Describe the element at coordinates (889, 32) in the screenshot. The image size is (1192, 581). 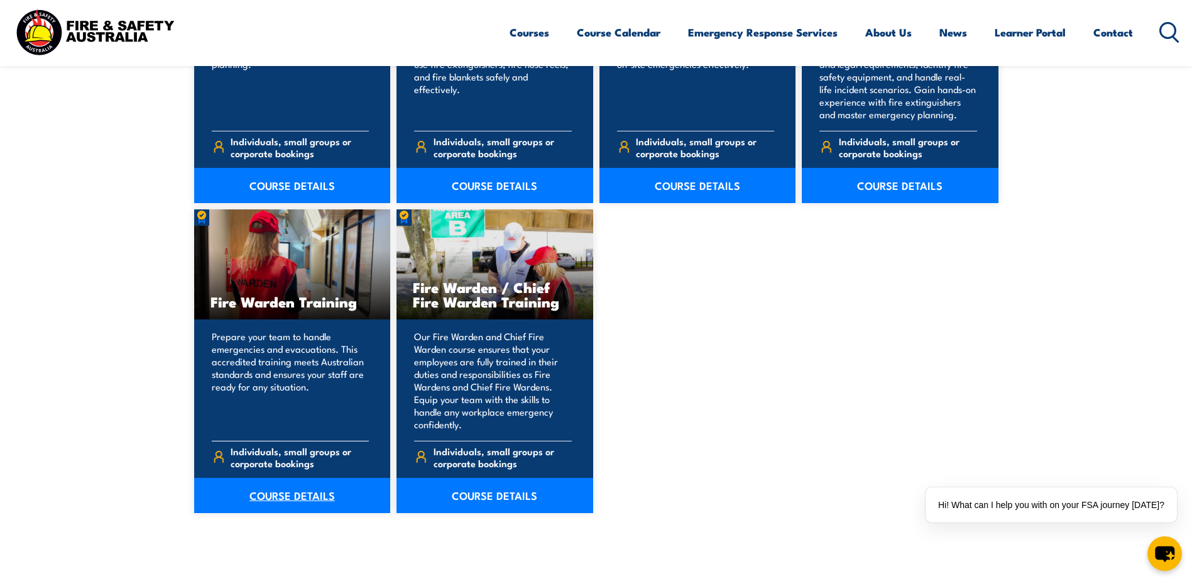
I see `a: About Us` at that location.